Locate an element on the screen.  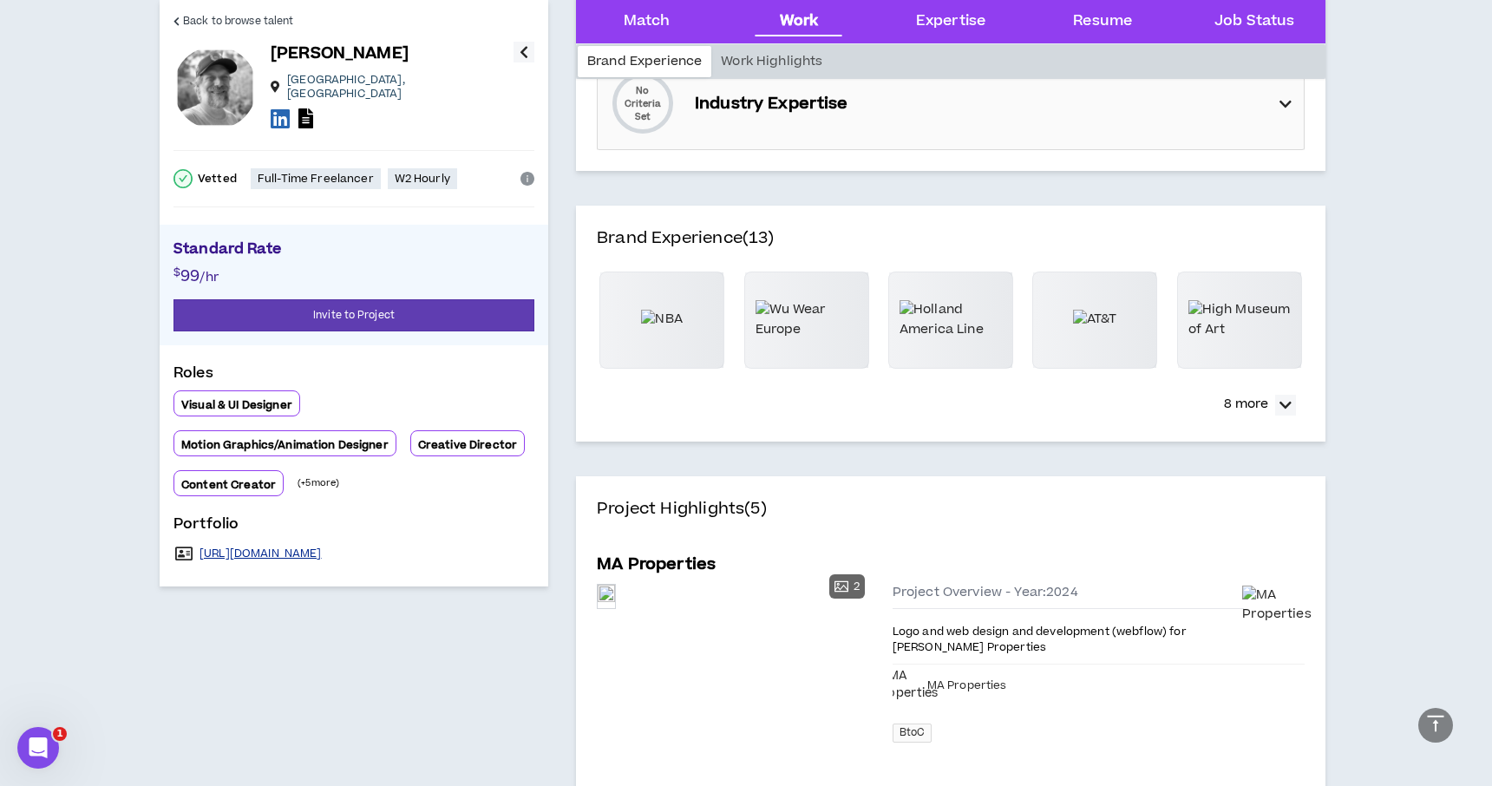
span: Project Overview - Year: 2024 is located at coordinates (986, 593).